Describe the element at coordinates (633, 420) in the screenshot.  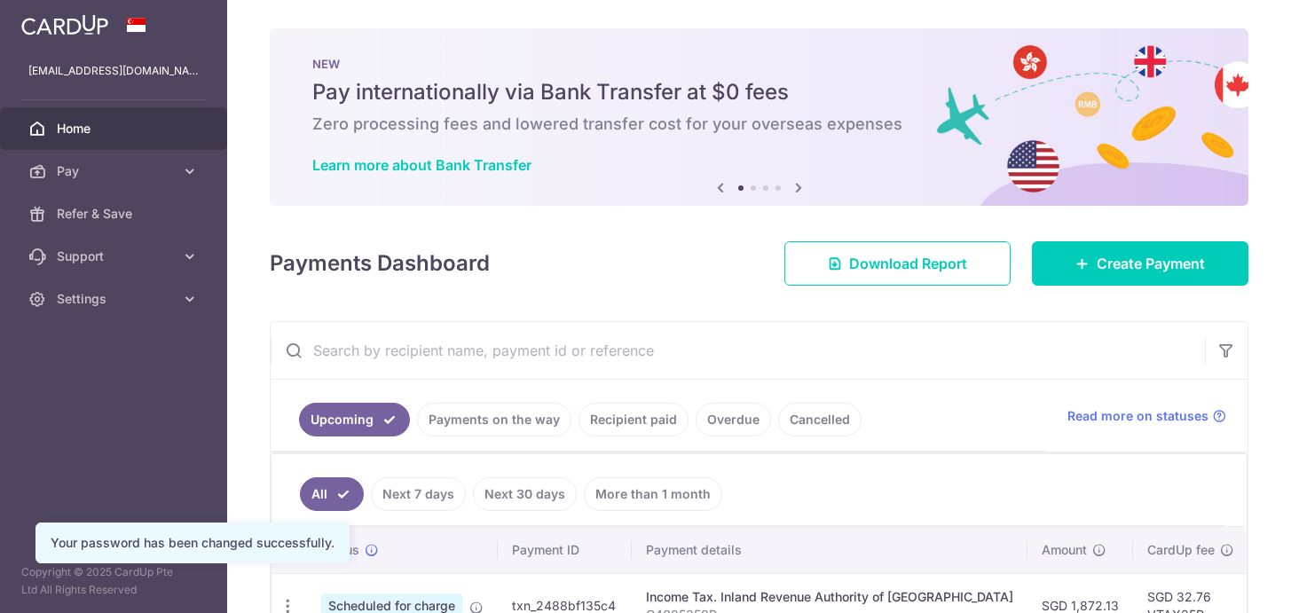
I see `a: Recipient paid` at that location.